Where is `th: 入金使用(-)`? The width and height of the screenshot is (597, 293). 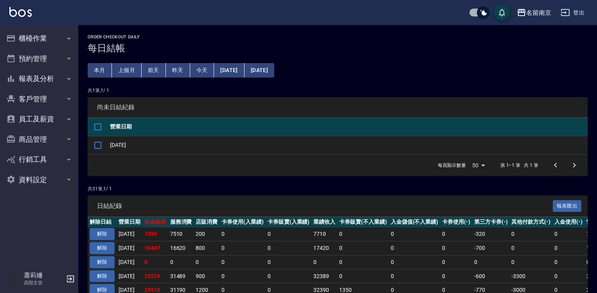
th: 入金使用(-) is located at coordinates (569, 222).